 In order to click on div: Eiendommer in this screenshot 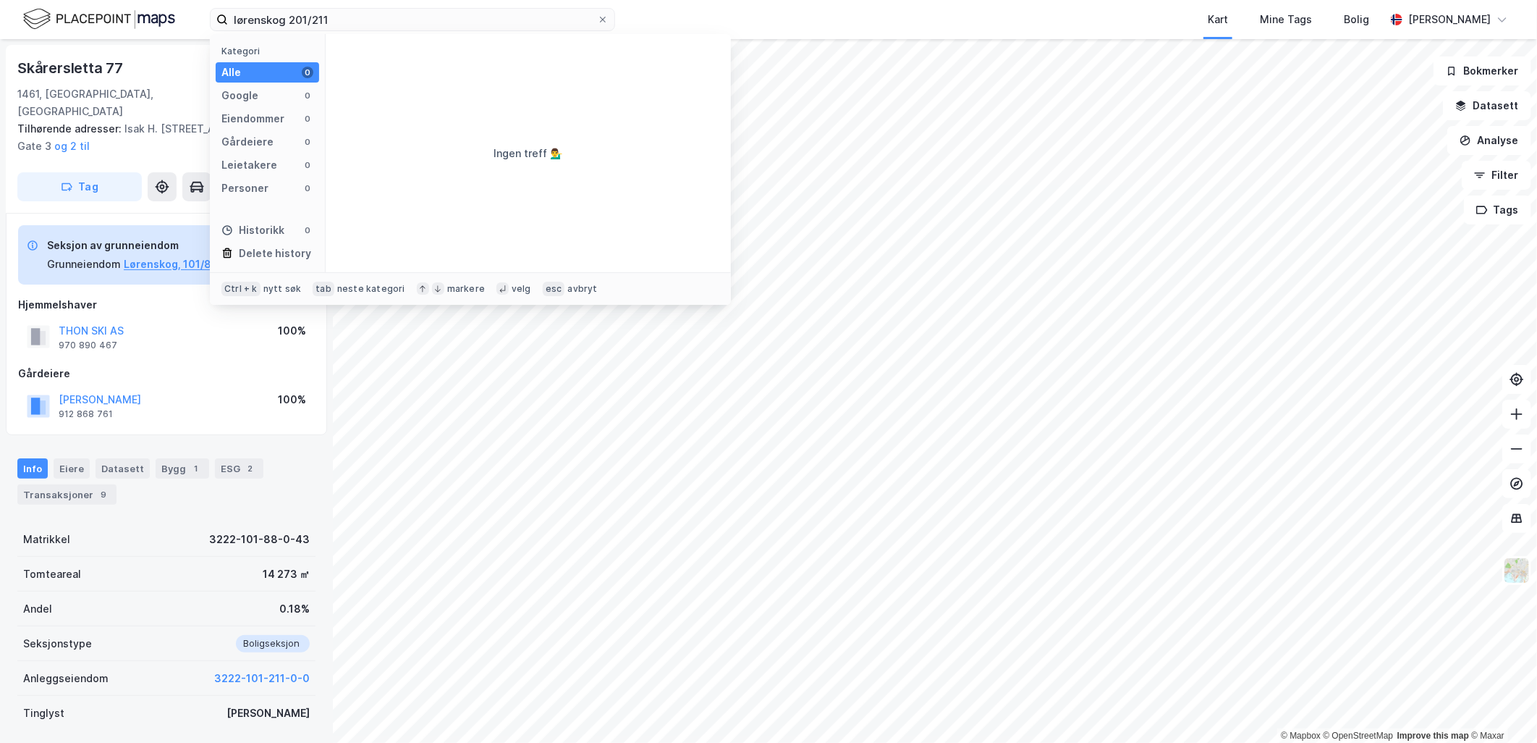, I will do `click(253, 119)`.